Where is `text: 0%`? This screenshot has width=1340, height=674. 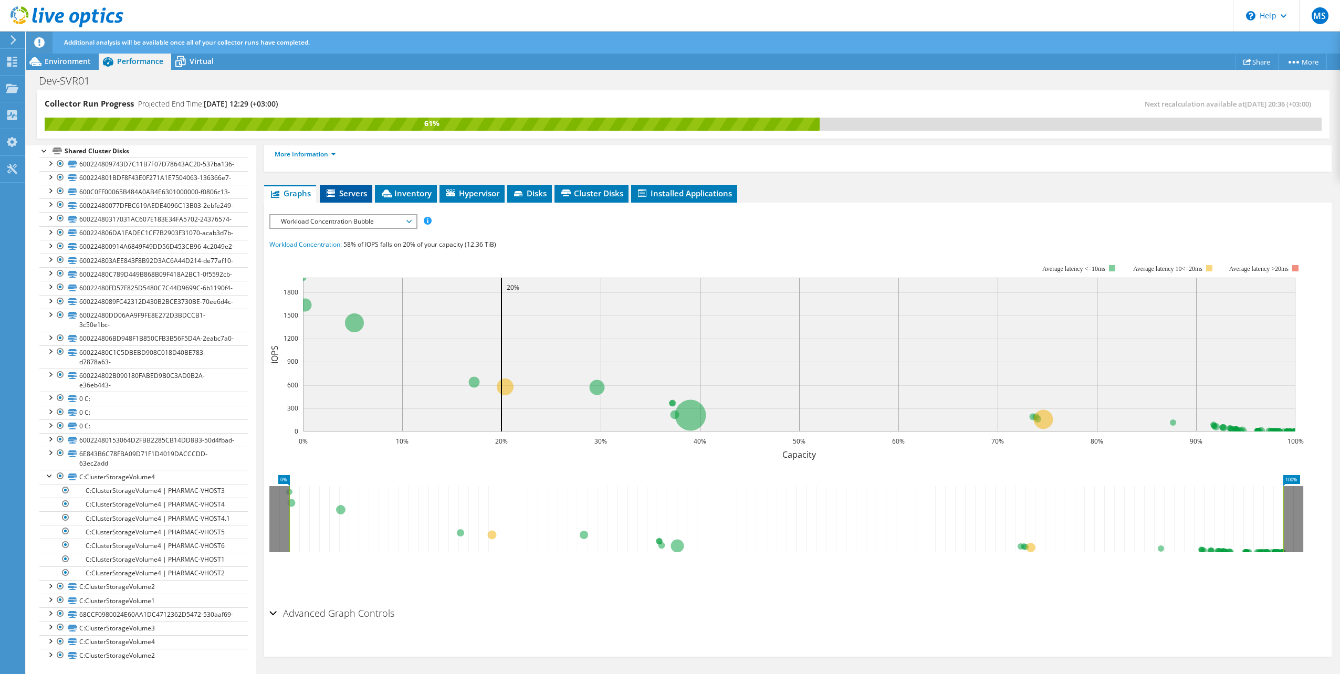 text: 0% is located at coordinates (303, 441).